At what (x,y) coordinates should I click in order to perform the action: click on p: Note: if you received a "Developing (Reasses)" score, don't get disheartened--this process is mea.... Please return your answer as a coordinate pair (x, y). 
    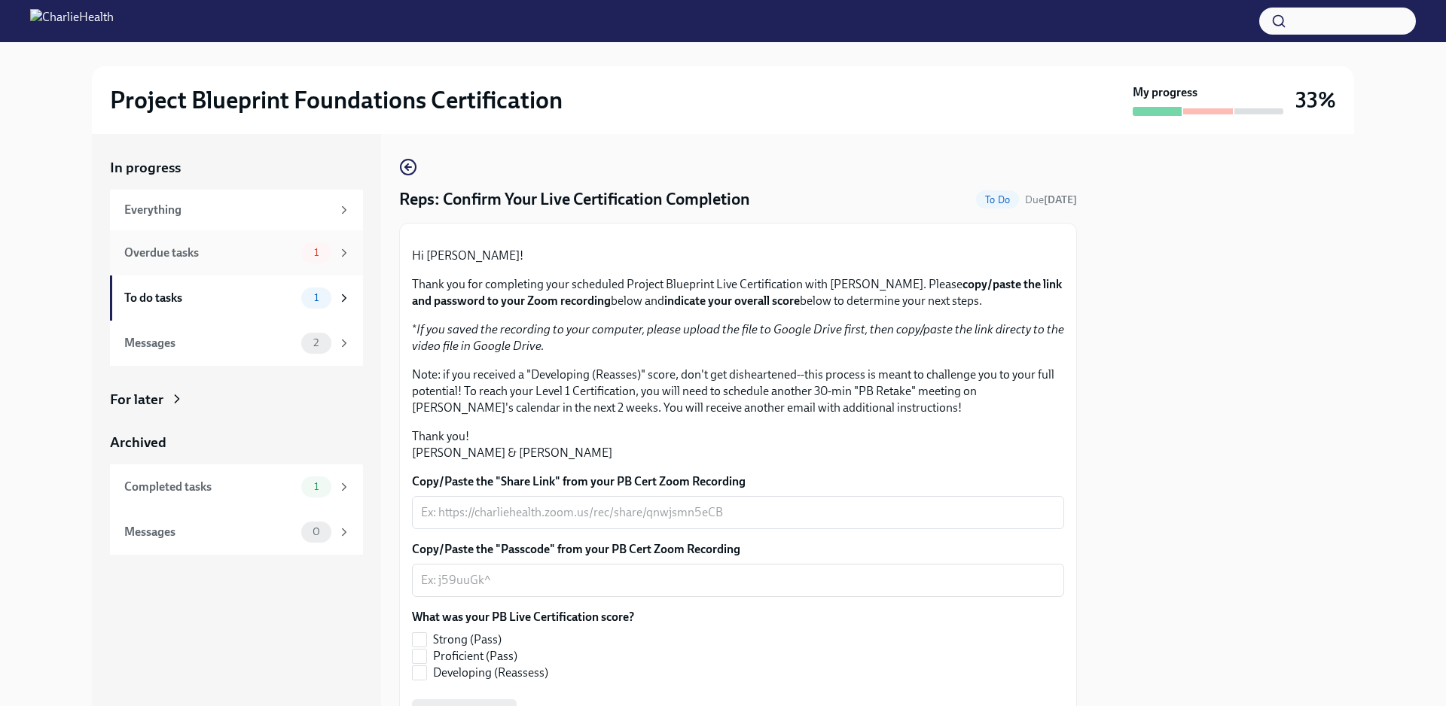
    Looking at the image, I should click on (738, 392).